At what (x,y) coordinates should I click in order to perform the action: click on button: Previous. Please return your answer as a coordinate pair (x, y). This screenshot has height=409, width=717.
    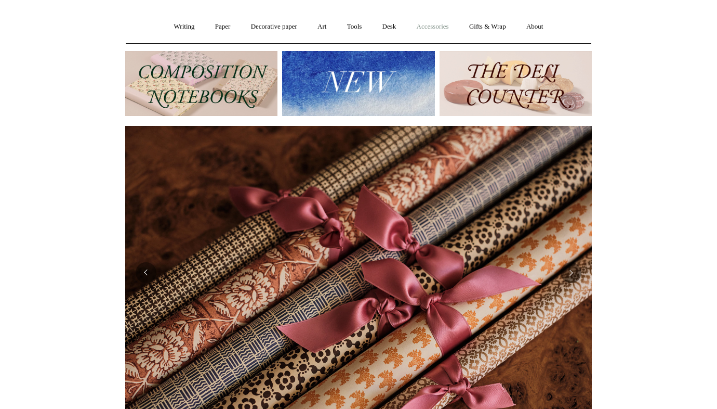
    Looking at the image, I should click on (146, 272).